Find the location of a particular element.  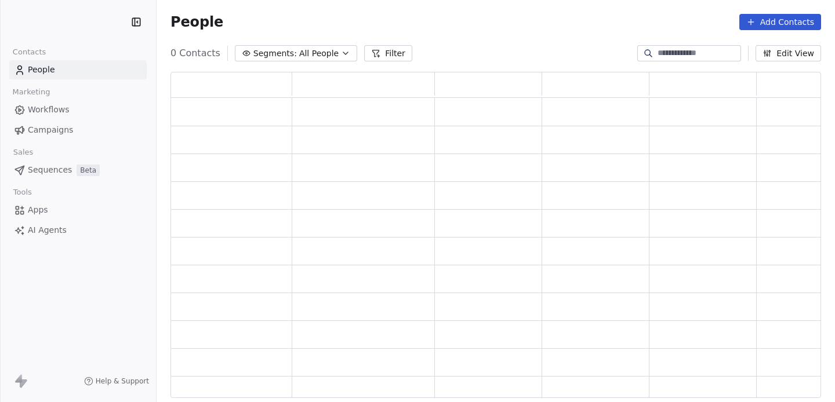

a: Campaigns is located at coordinates (78, 130).